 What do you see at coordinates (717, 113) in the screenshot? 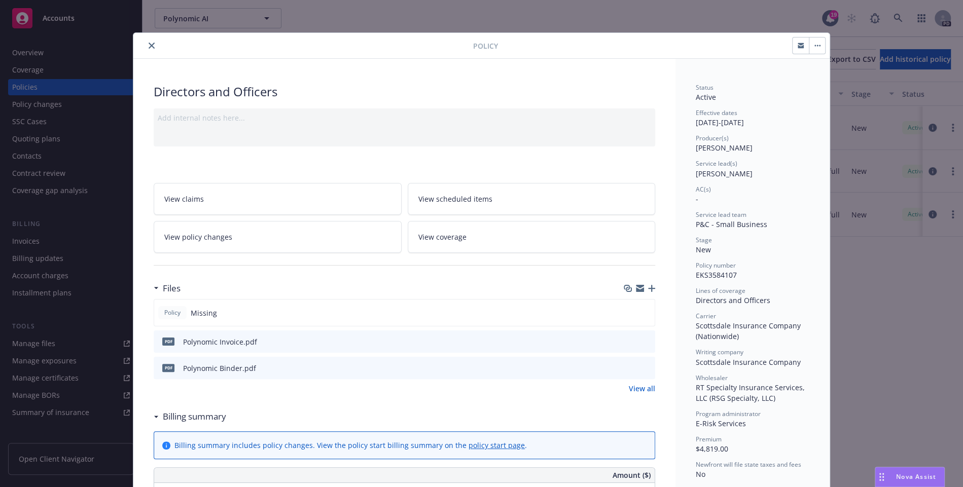
I see `span: Effective dates` at bounding box center [717, 113].